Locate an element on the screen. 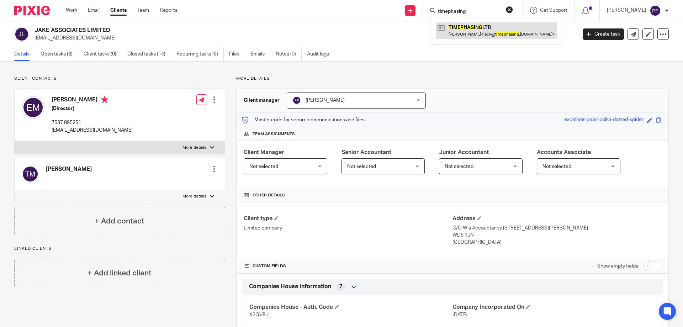  h4: + Add linked client is located at coordinates (120, 273).